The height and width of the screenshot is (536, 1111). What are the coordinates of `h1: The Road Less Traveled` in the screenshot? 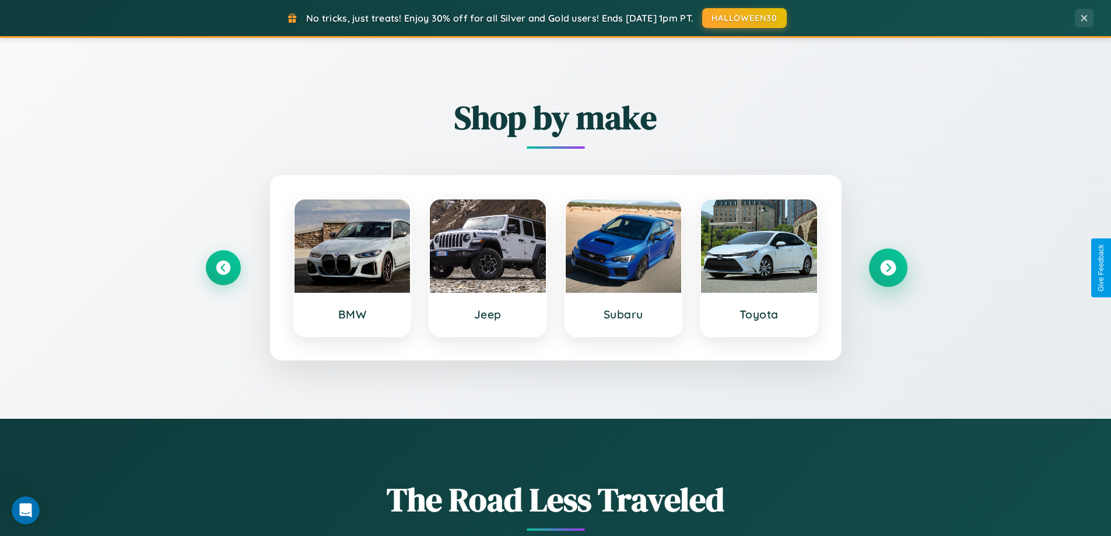 It's located at (556, 499).